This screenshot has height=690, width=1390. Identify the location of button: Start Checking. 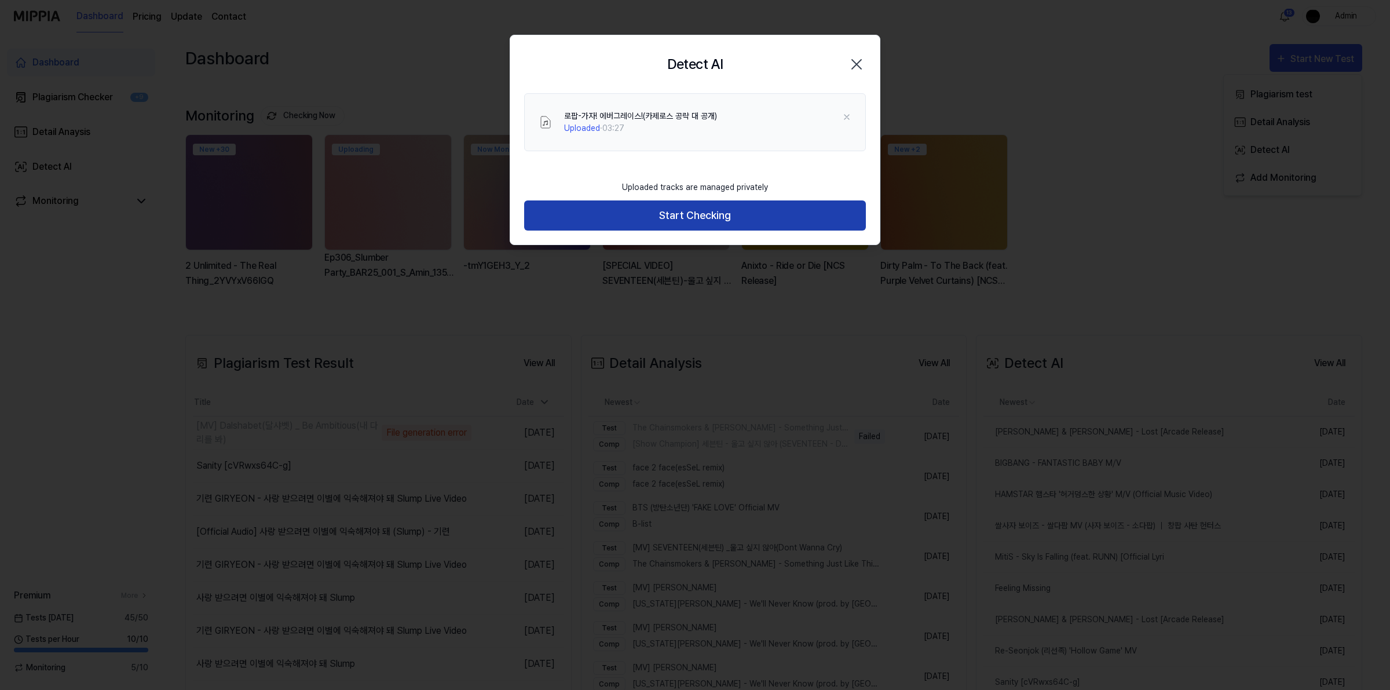
(695, 215).